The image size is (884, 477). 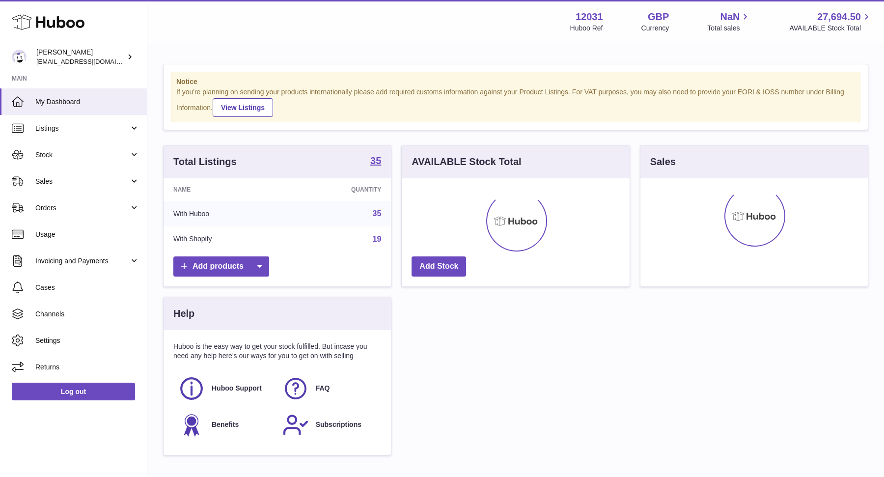 I want to click on span: Orders, so click(x=82, y=208).